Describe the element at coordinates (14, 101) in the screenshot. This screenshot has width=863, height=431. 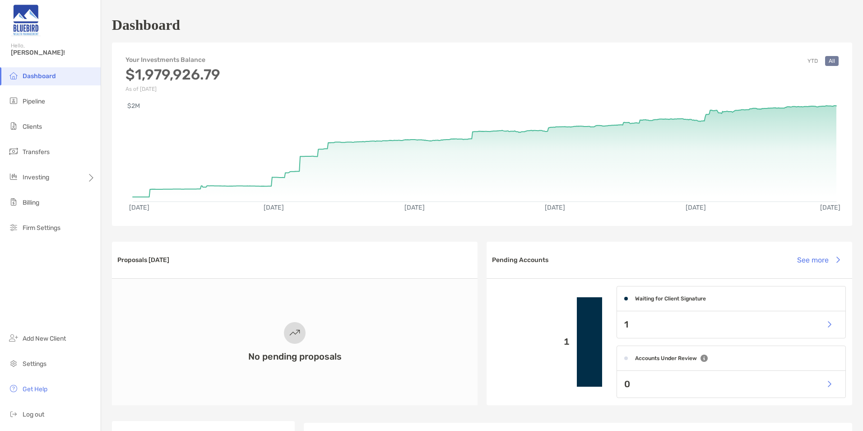
I see `img: pipeline icon` at that location.